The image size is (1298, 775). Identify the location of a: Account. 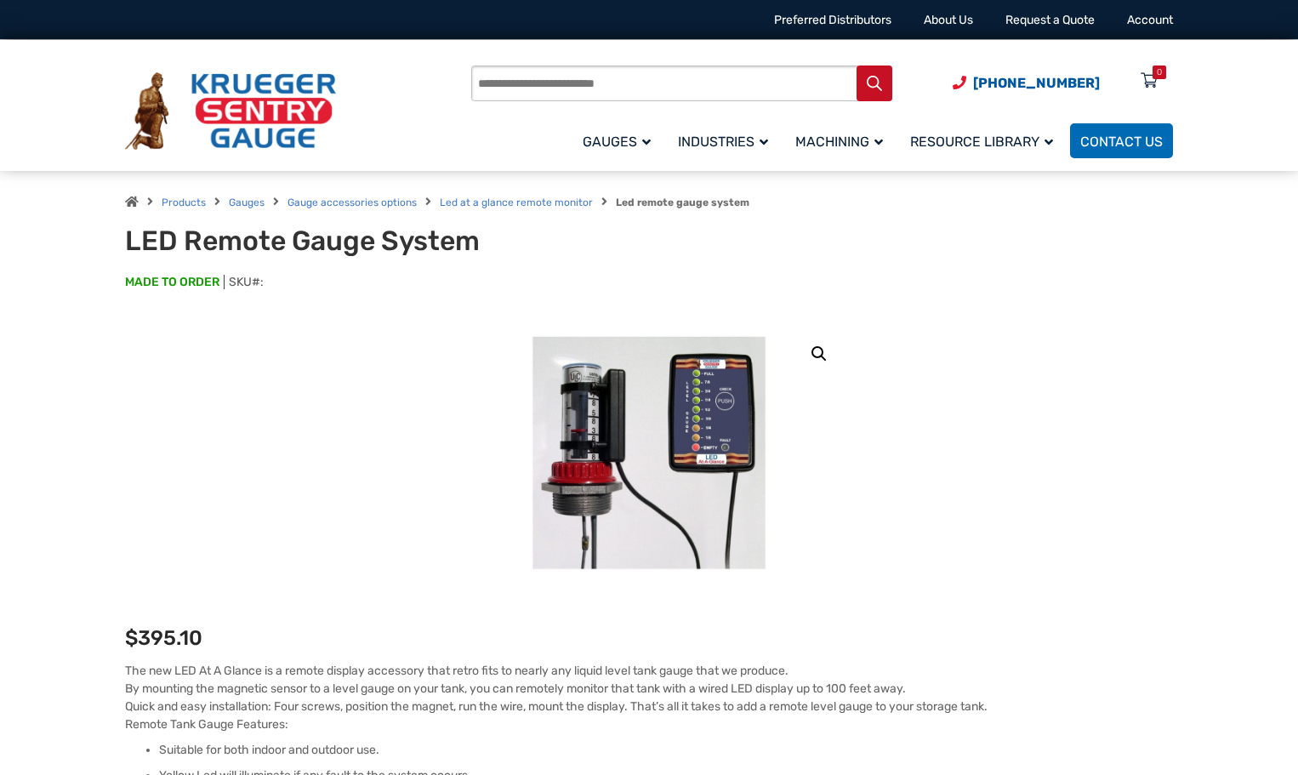
(1150, 20).